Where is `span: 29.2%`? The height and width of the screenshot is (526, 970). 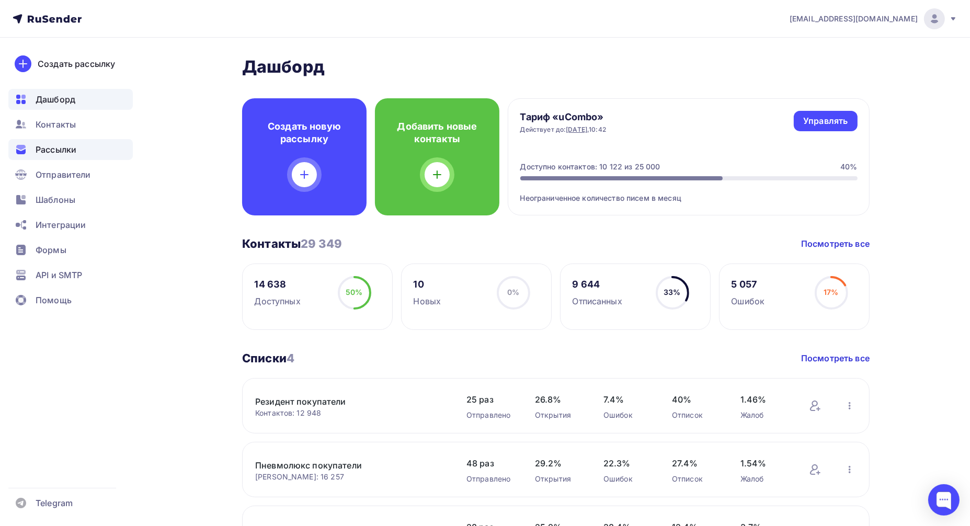 span: 29.2% is located at coordinates (558, 463).